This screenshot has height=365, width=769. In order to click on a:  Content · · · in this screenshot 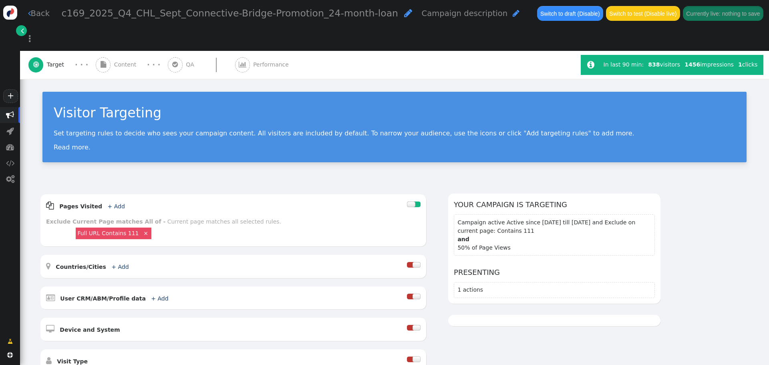, I will do `click(132, 65)`.